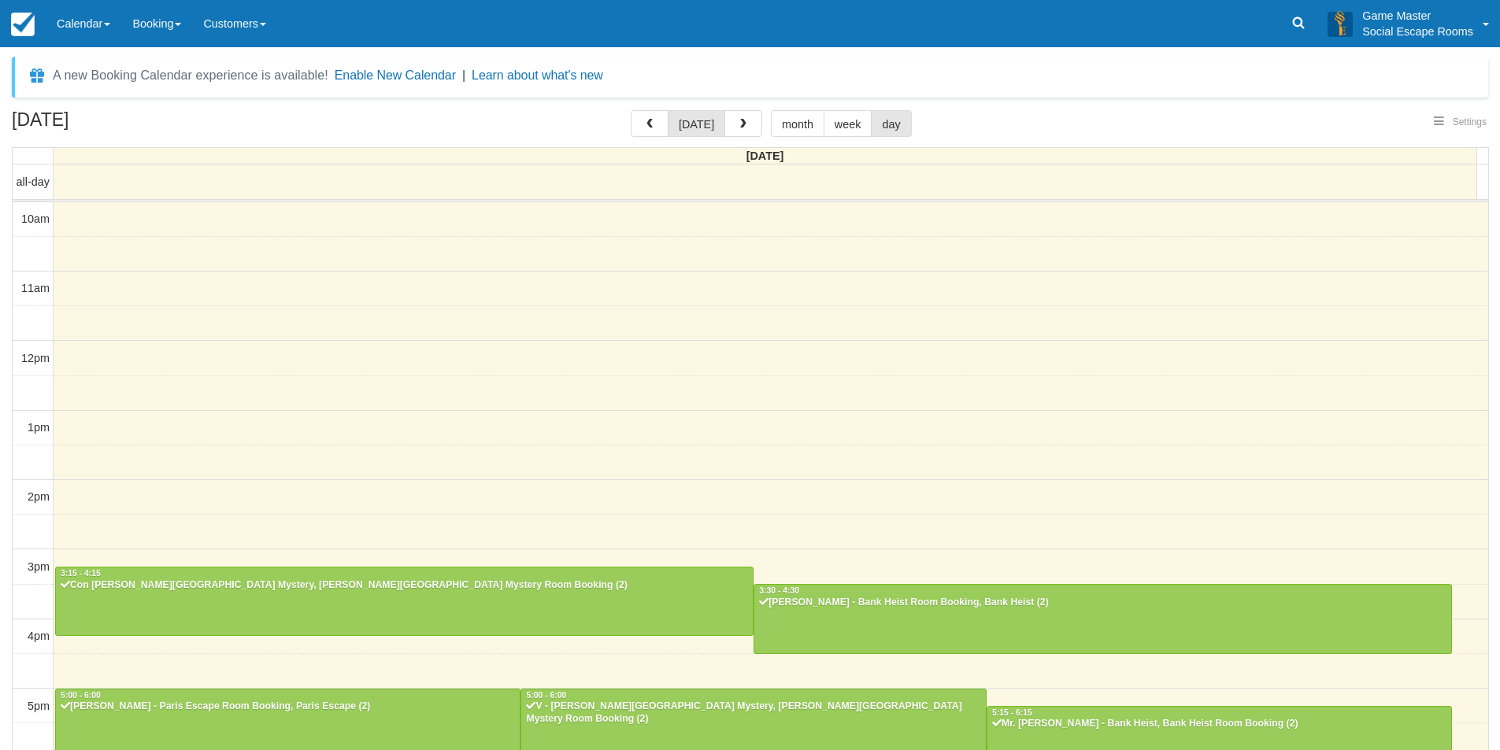  I want to click on button: day, so click(890, 124).